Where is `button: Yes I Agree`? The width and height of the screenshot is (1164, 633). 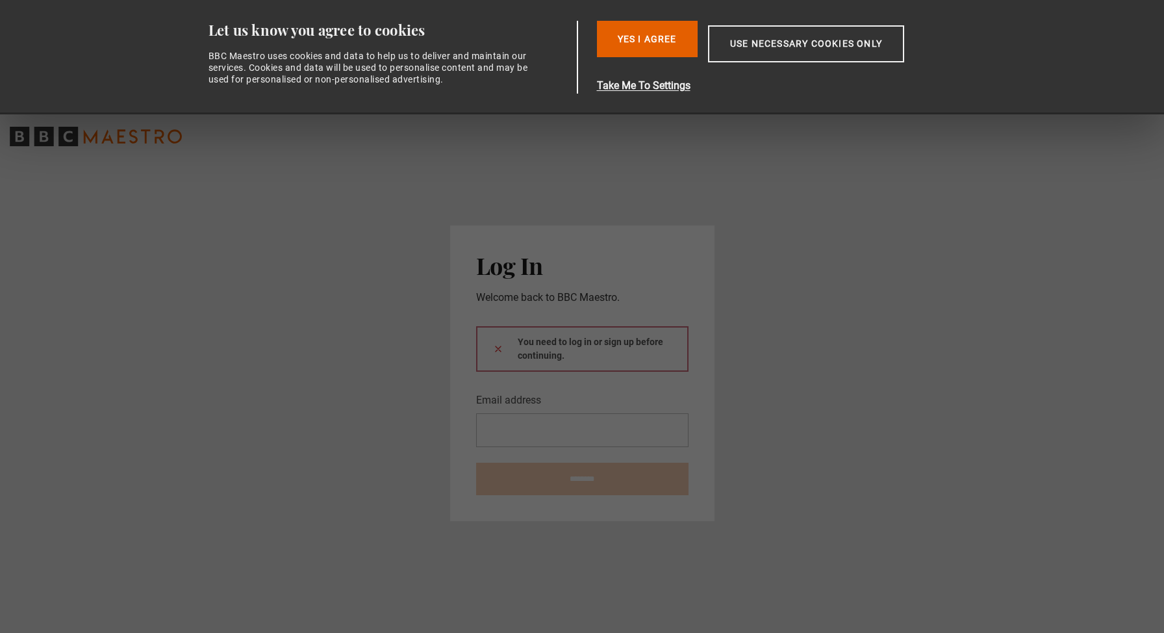
button: Yes I Agree is located at coordinates (647, 39).